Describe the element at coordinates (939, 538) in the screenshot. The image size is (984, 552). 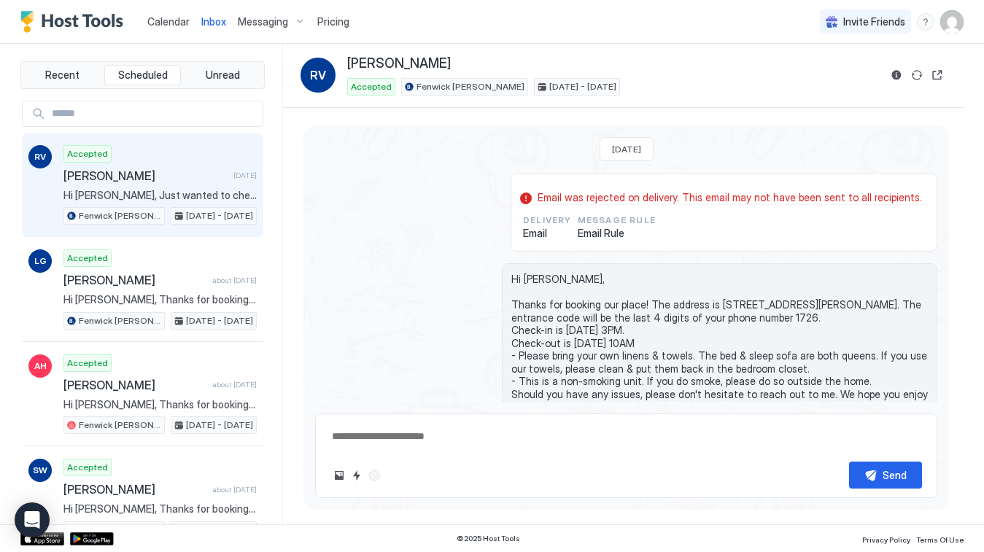
I see `a: Terms Of Use` at that location.